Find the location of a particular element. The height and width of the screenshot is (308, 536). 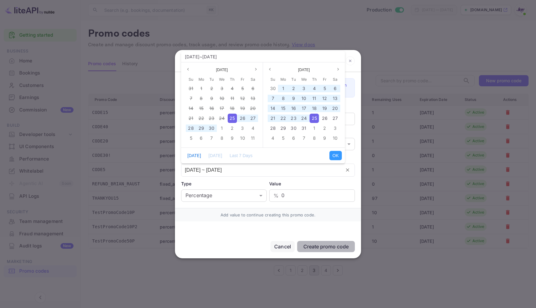

span: 24 is located at coordinates (304, 118).